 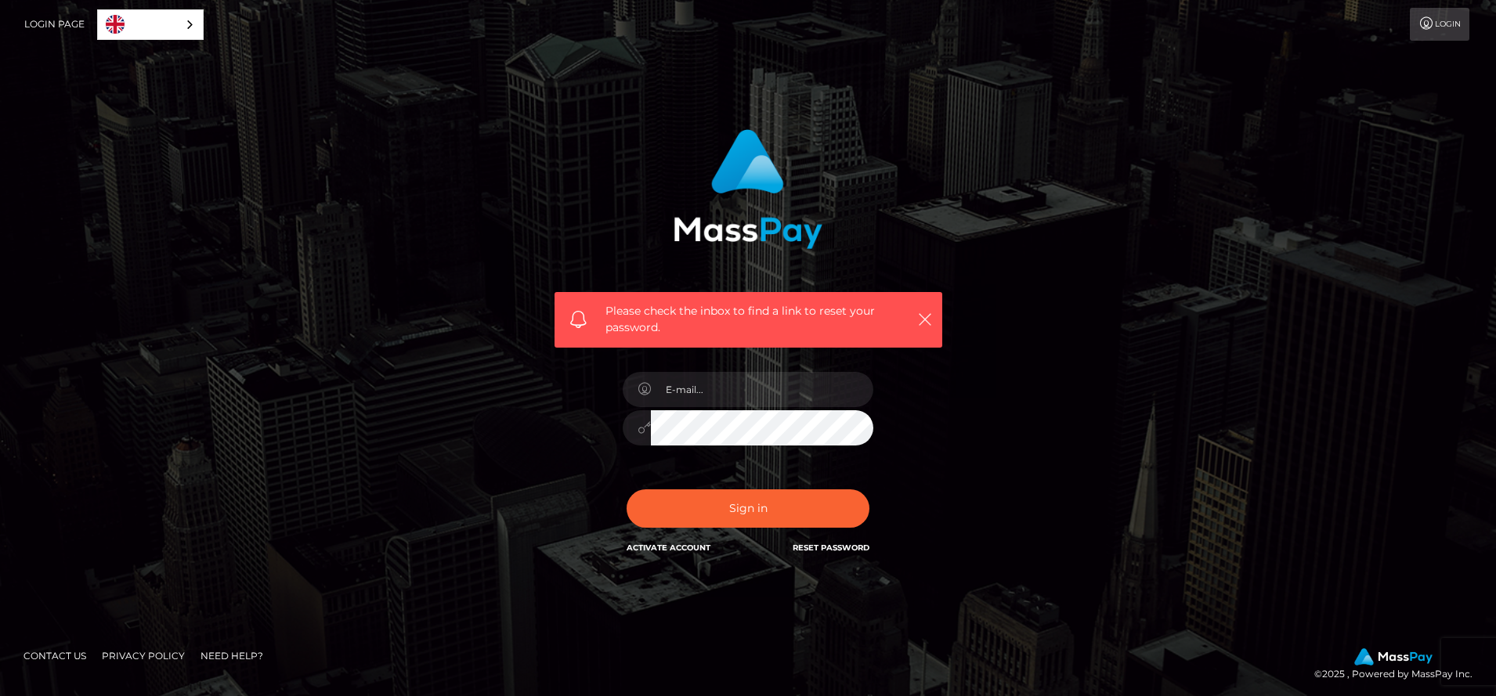 What do you see at coordinates (748, 508) in the screenshot?
I see `button: Sign in` at bounding box center [748, 508].